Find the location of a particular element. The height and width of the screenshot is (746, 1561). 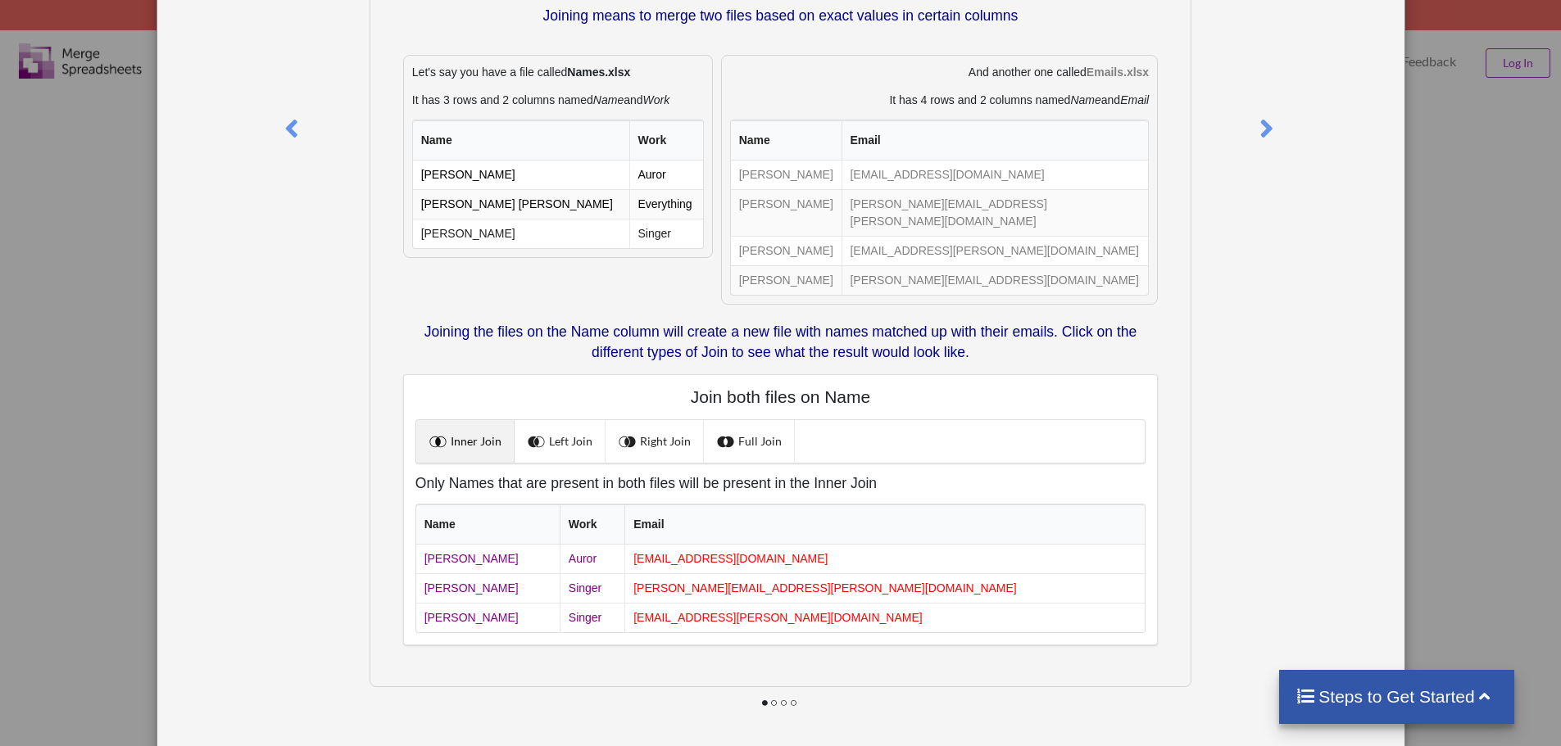

p: And another one called is located at coordinates (939, 72).